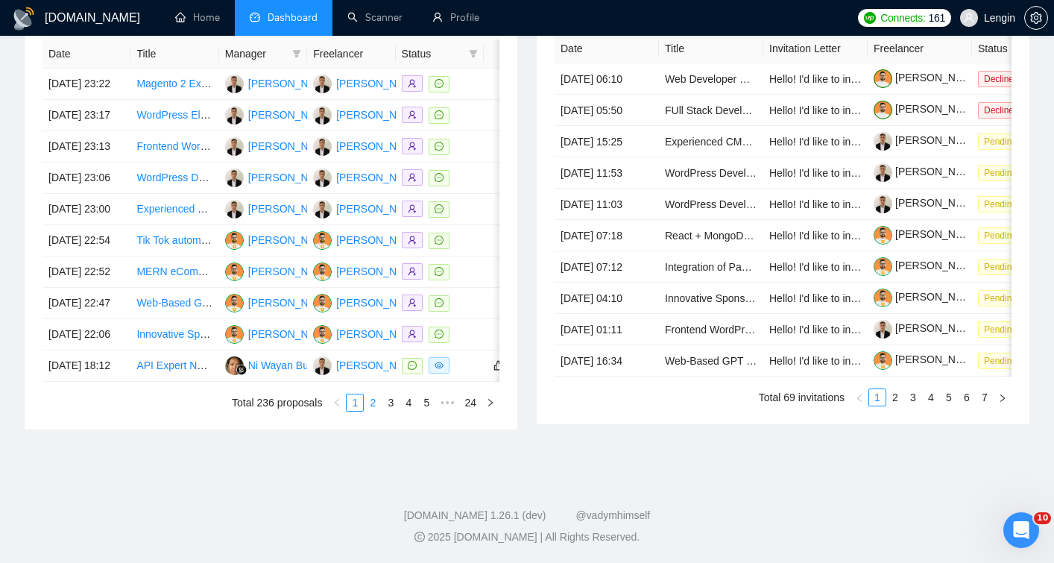  I want to click on th: Freelancer, so click(920, 48).